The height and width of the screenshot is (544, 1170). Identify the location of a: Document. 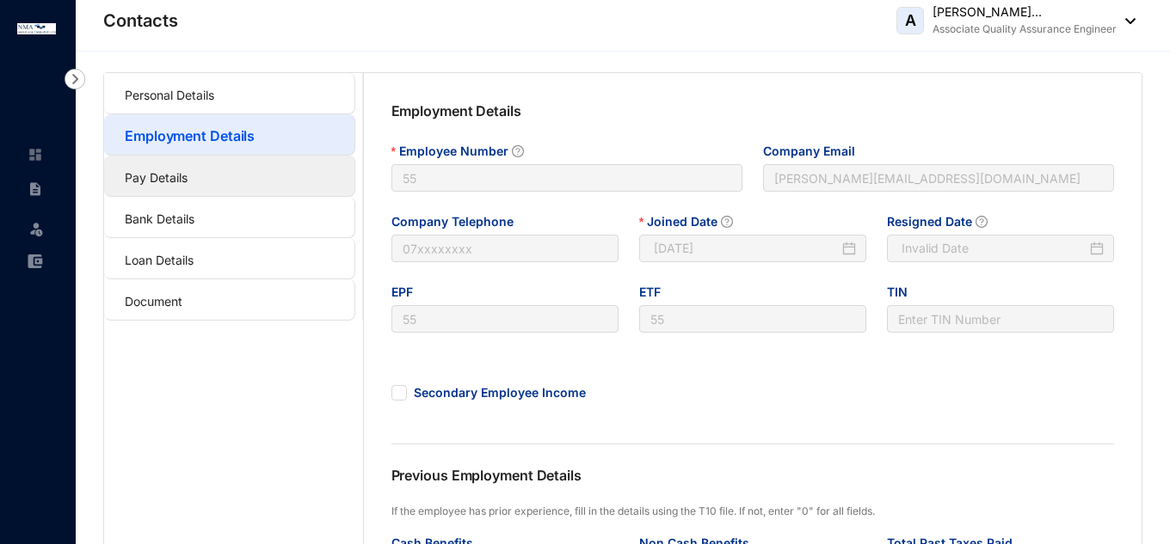
(153, 301).